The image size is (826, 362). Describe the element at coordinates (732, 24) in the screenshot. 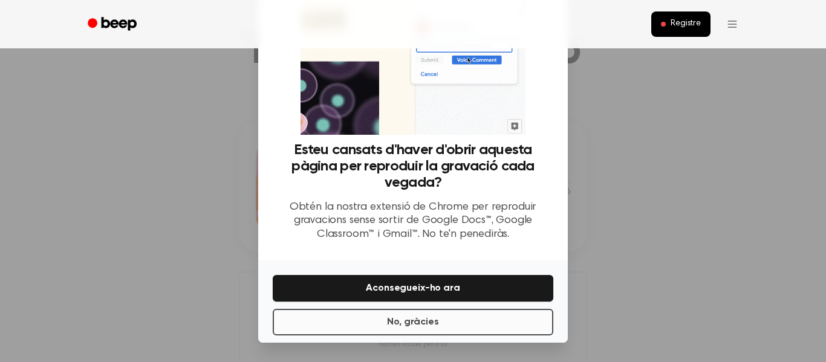

I see `button: Obre el menú` at that location.